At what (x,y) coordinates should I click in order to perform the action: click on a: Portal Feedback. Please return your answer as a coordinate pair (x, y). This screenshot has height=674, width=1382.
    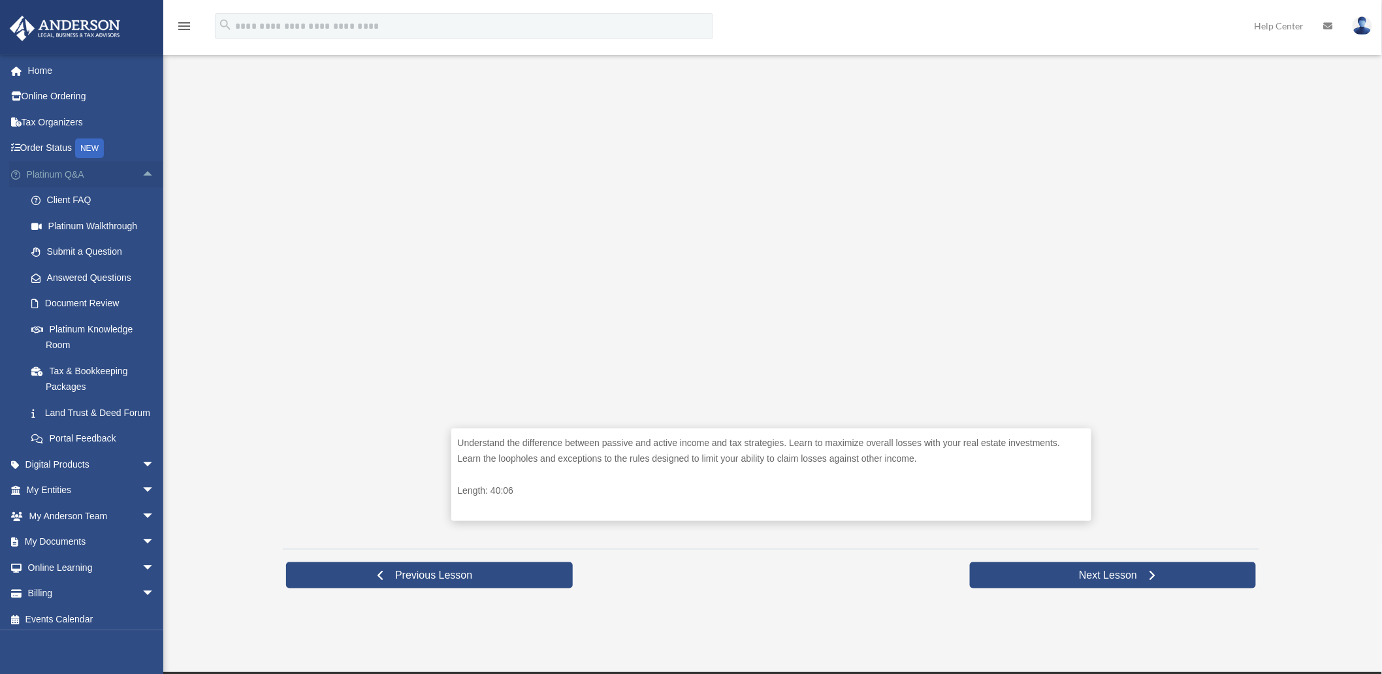
    Looking at the image, I should click on (96, 439).